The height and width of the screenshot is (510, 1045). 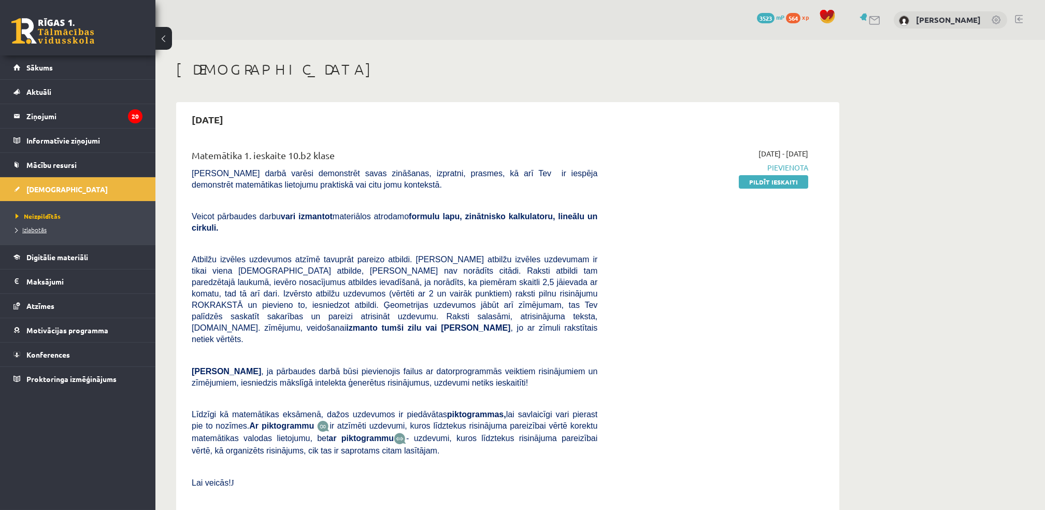 What do you see at coordinates (57, 257) in the screenshot?
I see `span: Digitālie materiāli` at bounding box center [57, 257].